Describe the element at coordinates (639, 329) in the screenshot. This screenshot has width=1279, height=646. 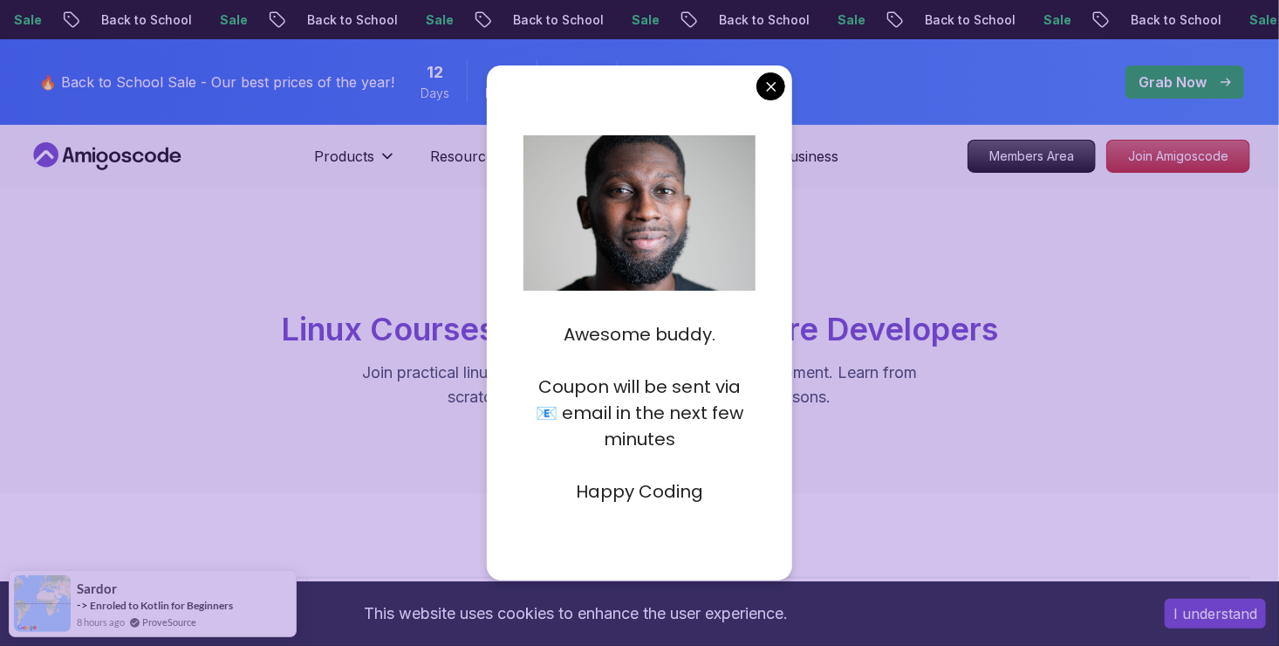
I see `span: Linux Courses for Modern Software Developers` at that location.